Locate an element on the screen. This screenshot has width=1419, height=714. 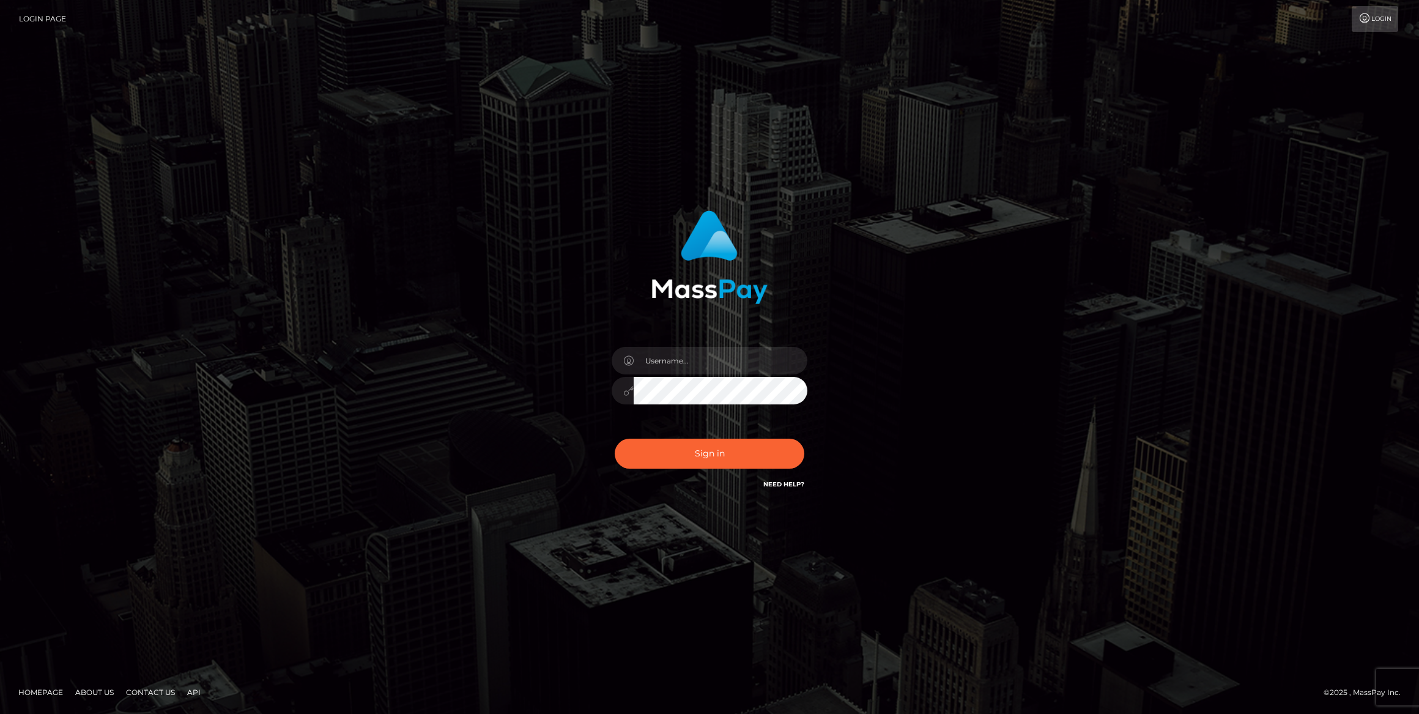
a: Login is located at coordinates (1375, 19).